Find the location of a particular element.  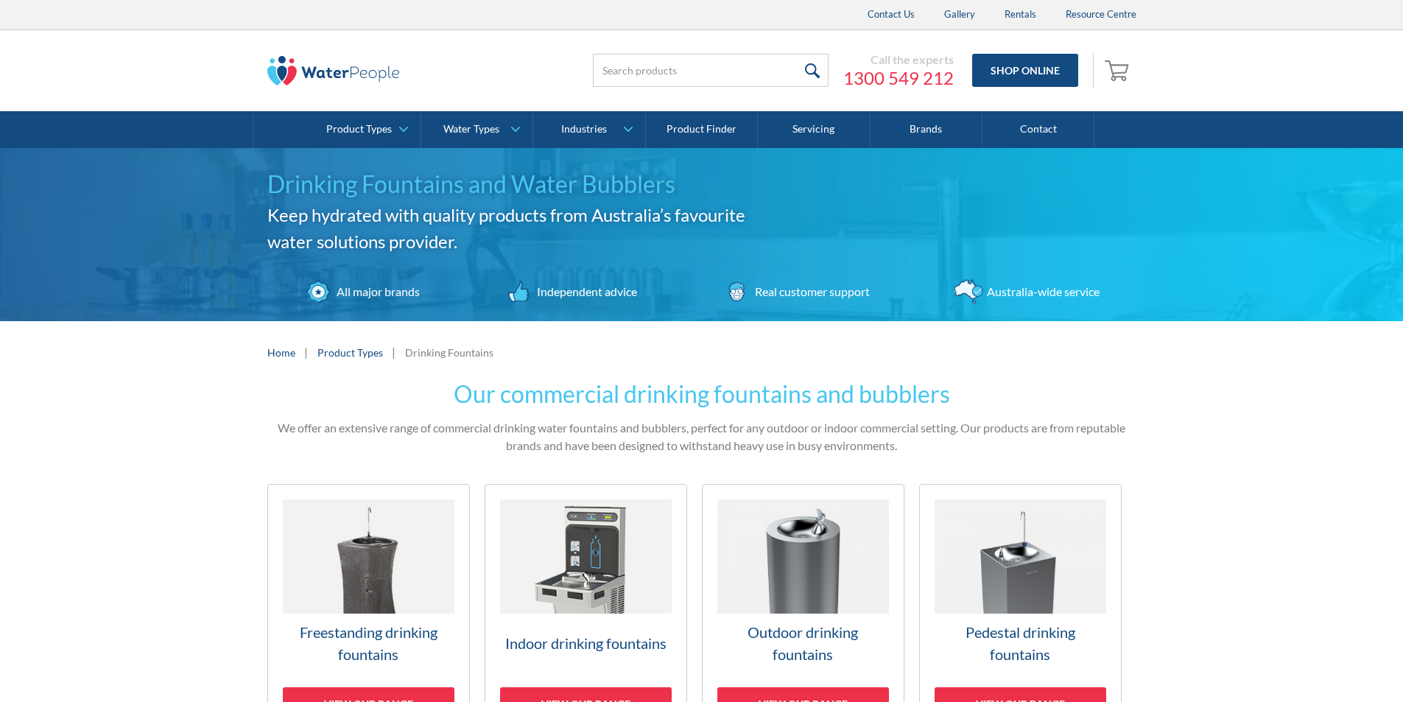

a: Brands is located at coordinates (927, 130).